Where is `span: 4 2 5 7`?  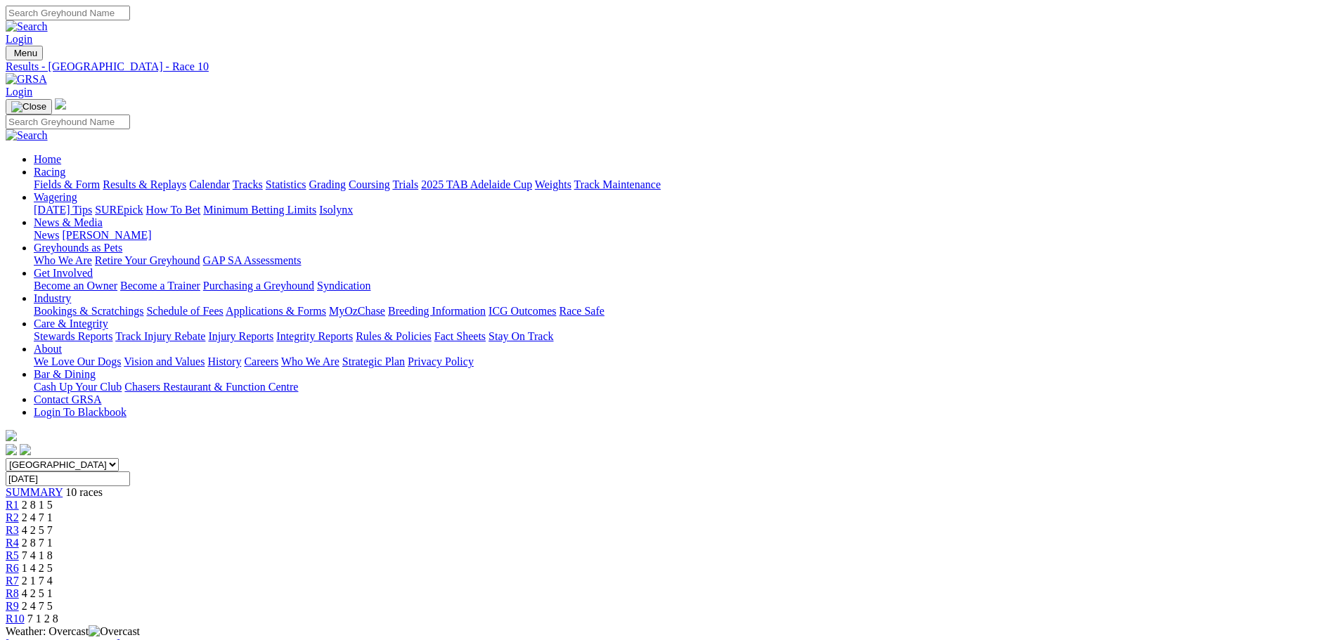 span: 4 2 5 7 is located at coordinates (37, 530).